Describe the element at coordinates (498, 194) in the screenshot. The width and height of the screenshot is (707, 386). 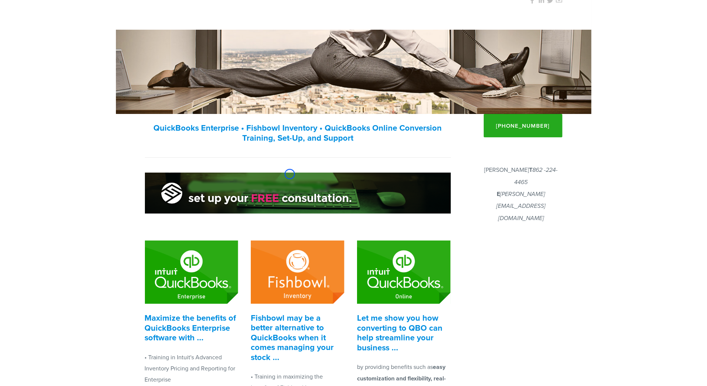
I see `strong: E` at that location.